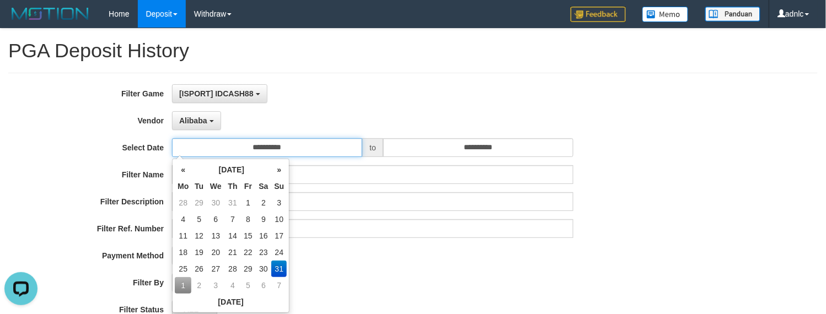  I want to click on td: 26, so click(199, 269).